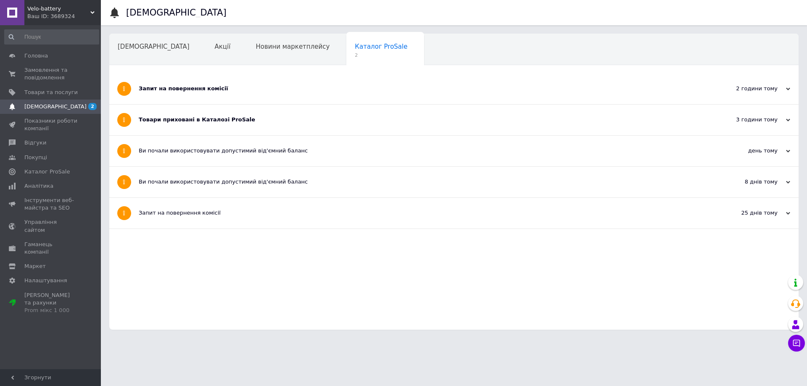  What do you see at coordinates (52, 37) in the screenshot?
I see `input: Пошук` at bounding box center [52, 37].